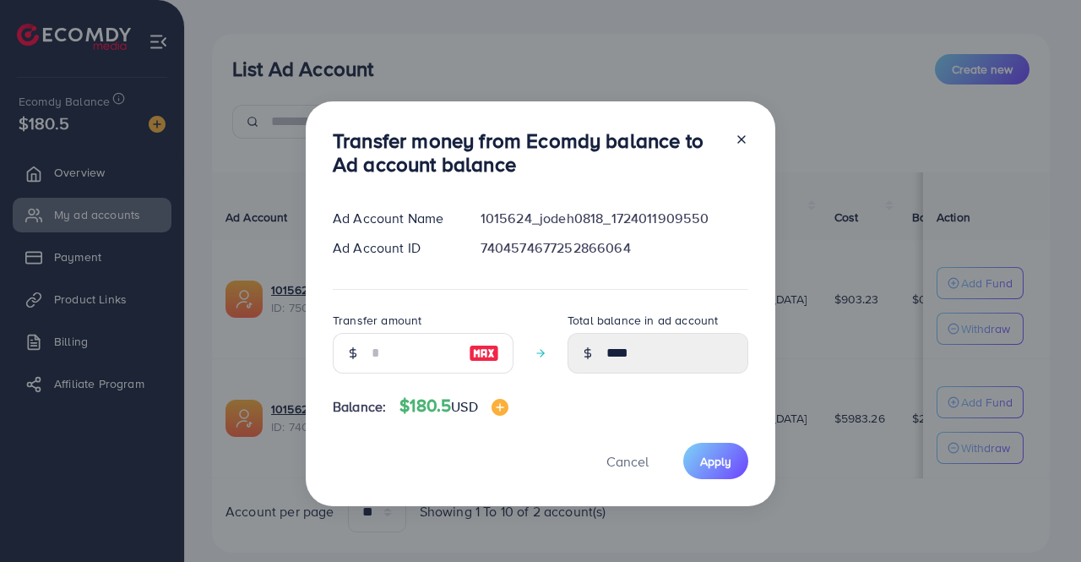  I want to click on button: Cancel, so click(627, 460).